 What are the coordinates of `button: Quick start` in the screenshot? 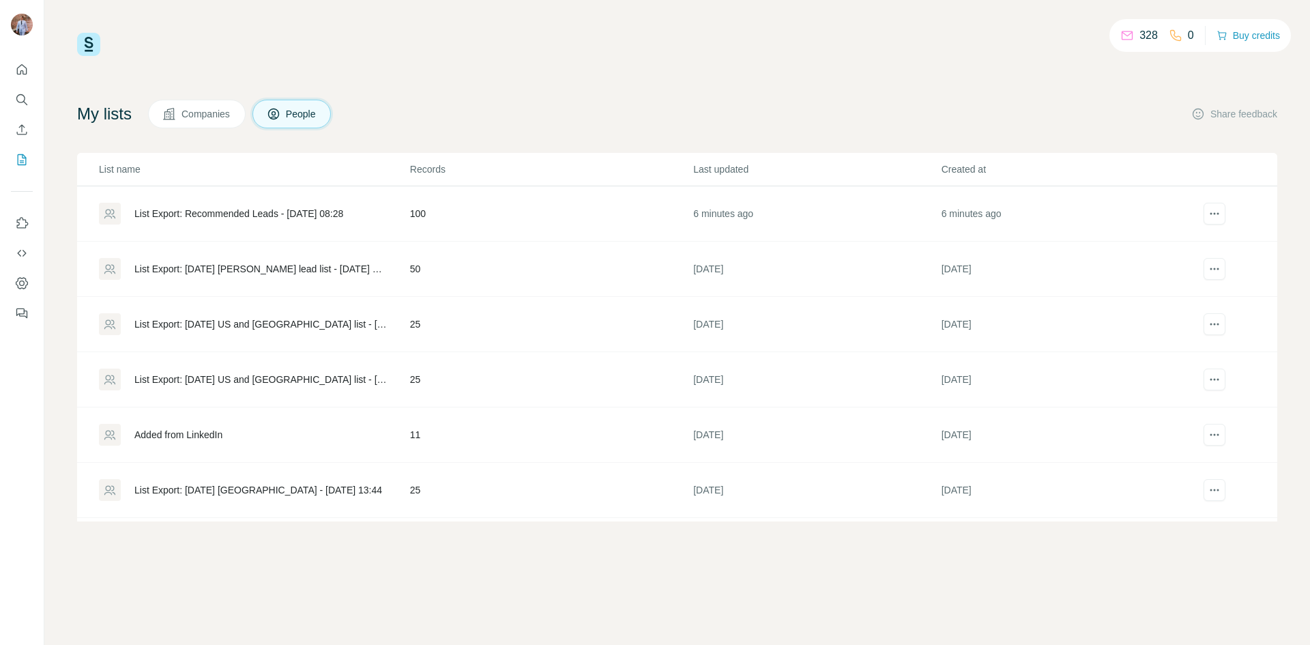 It's located at (22, 70).